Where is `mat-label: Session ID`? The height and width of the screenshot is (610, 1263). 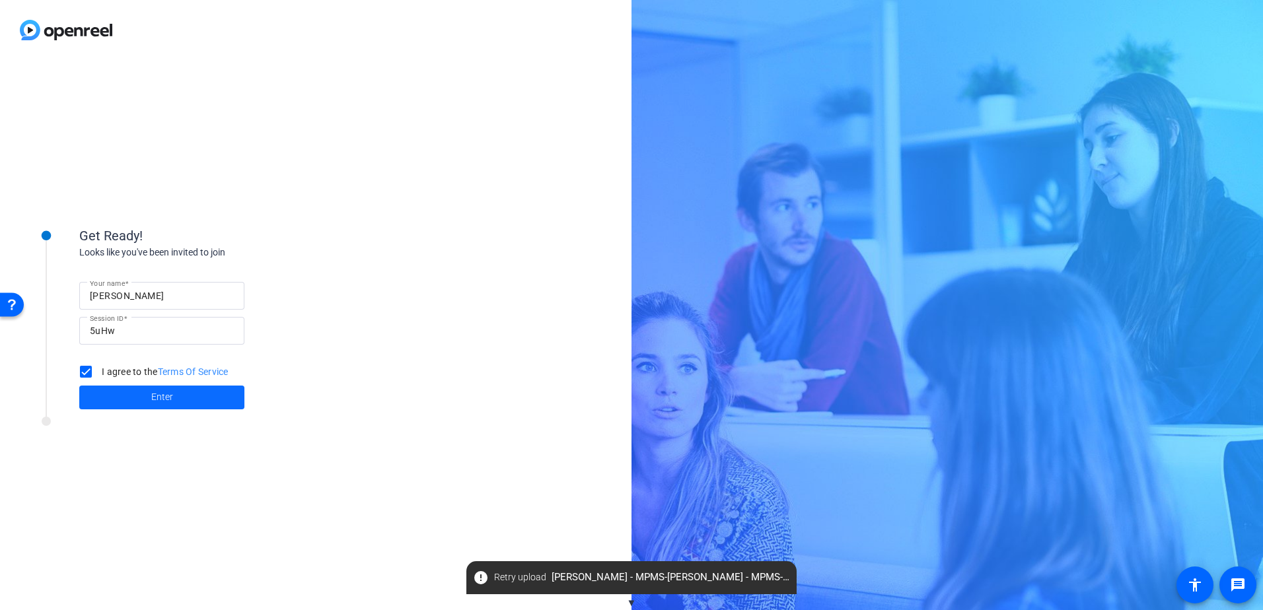
mat-label: Session ID is located at coordinates (106, 318).